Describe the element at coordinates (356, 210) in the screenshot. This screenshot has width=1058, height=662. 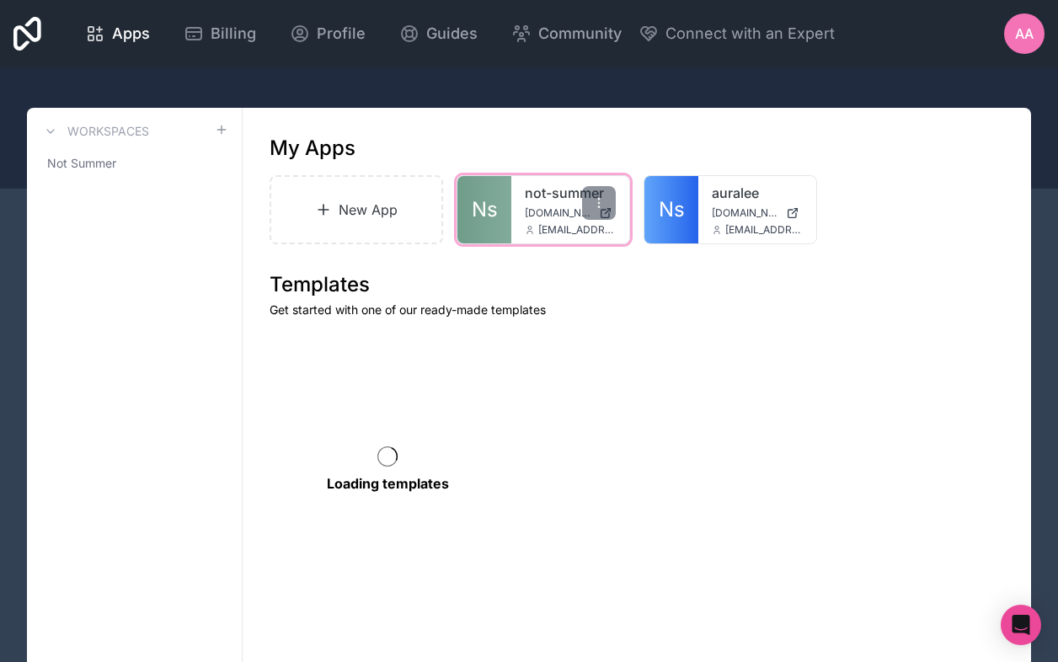
I see `a: New App` at that location.